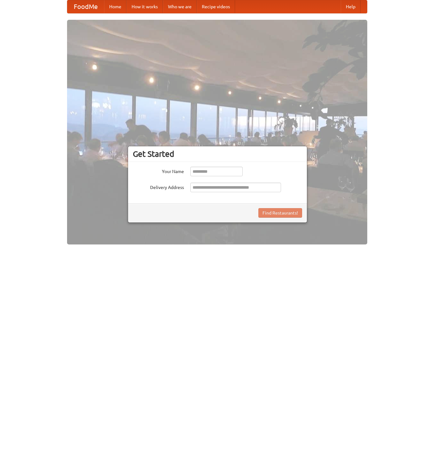 This screenshot has height=451, width=434. Describe the element at coordinates (115, 7) in the screenshot. I see `a: Home` at that location.